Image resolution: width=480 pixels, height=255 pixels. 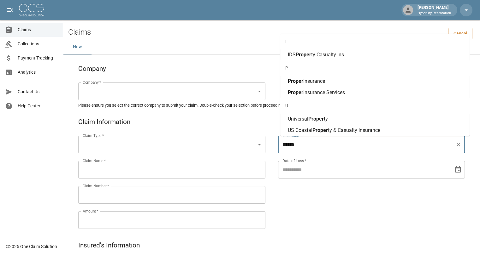 I want to click on h2: Claims, so click(x=79, y=32).